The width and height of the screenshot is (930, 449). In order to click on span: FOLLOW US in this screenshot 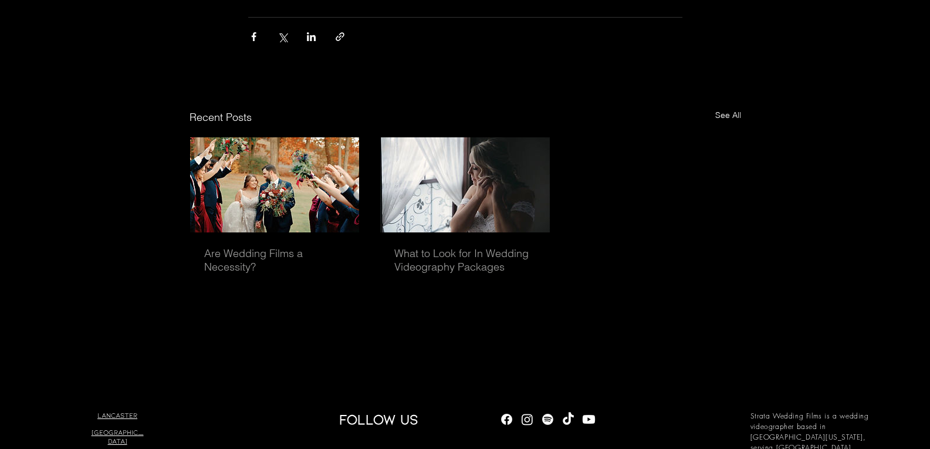, I will do `click(378, 418)`.